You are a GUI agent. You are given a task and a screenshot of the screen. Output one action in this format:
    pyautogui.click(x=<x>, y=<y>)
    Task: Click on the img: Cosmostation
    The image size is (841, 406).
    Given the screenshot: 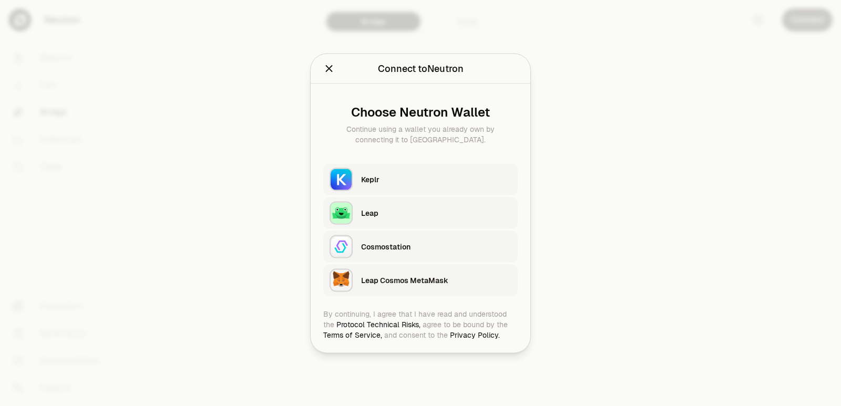 What is the action you would take?
    pyautogui.click(x=341, y=247)
    